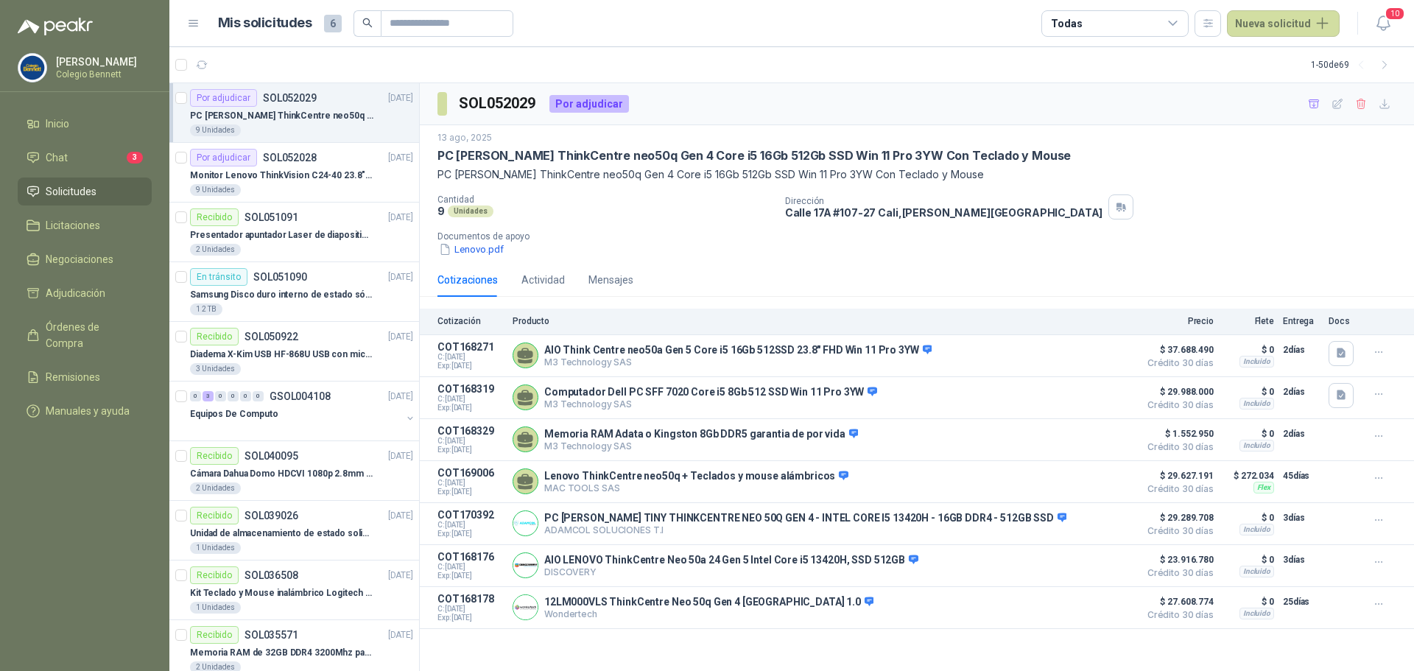 The height and width of the screenshot is (671, 1414). What do you see at coordinates (1177, 392) in the screenshot?
I see `span: $ 29.988.000` at bounding box center [1177, 392].